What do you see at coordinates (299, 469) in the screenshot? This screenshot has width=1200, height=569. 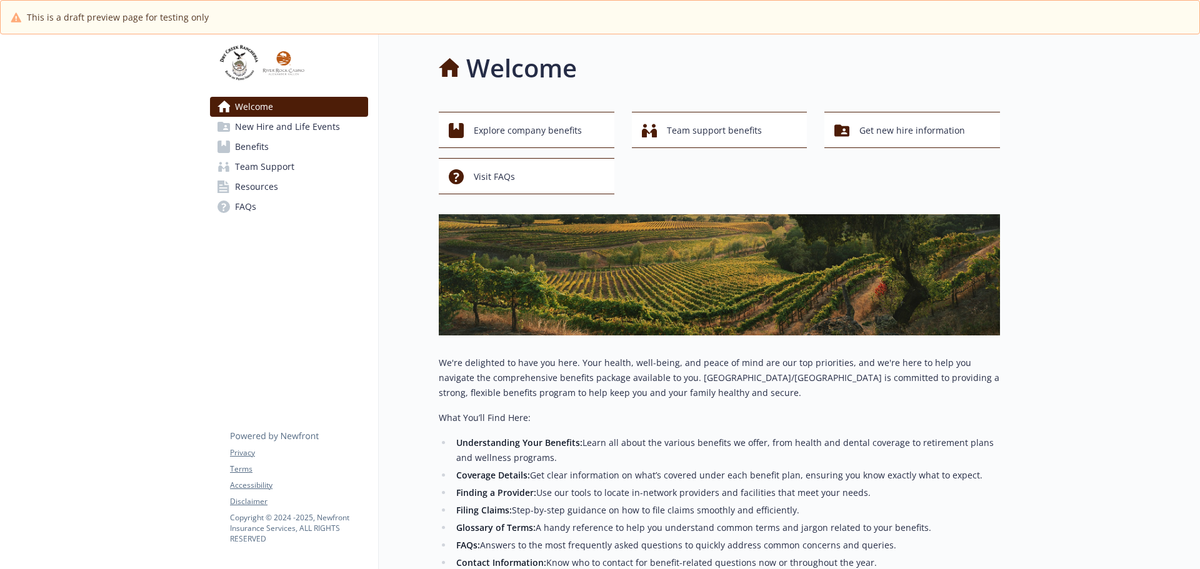 I see `a: Terms` at bounding box center [299, 469].